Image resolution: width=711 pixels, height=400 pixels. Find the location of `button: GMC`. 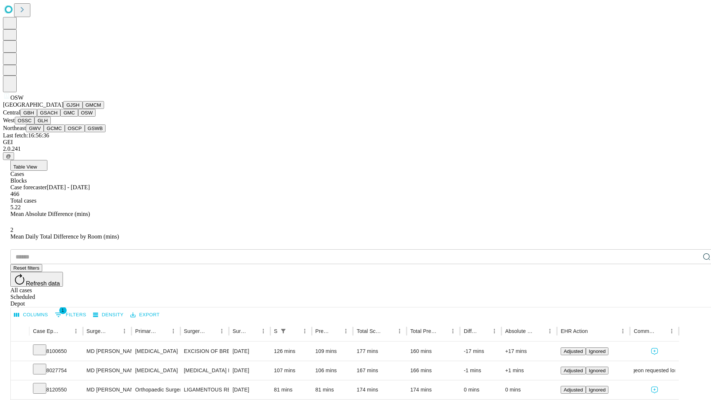

button: GMC is located at coordinates (69, 113).